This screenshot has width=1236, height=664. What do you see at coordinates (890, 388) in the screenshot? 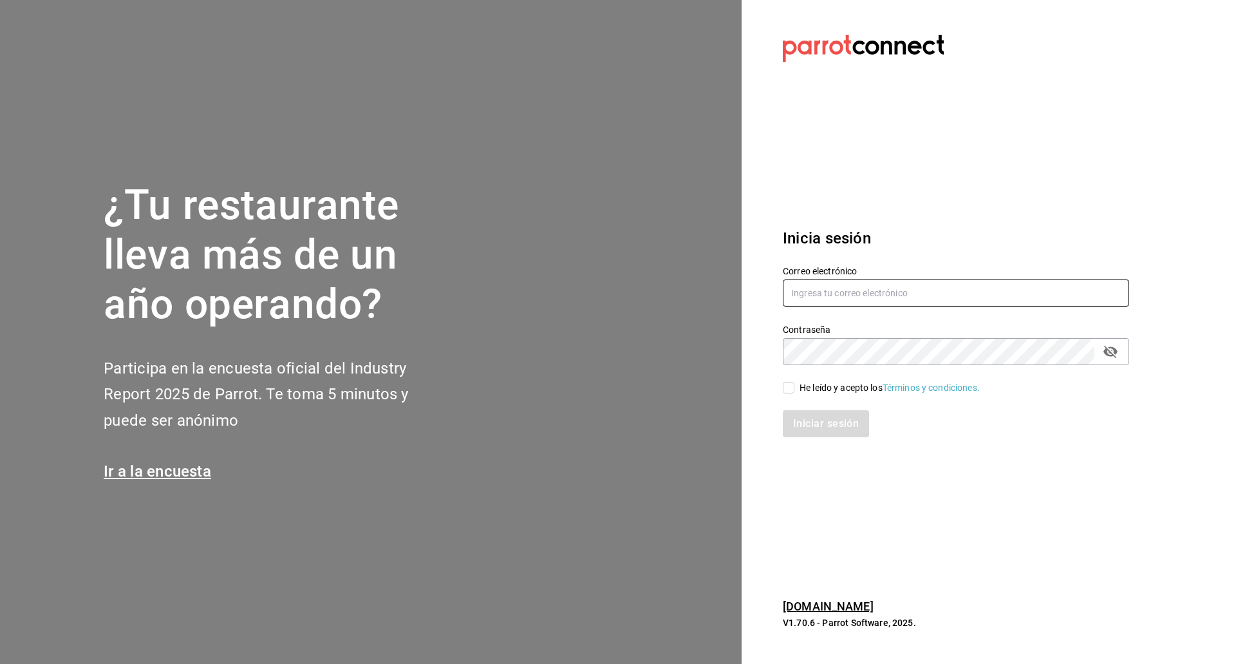
I see `div: He leído y acepto los` at bounding box center [890, 388].